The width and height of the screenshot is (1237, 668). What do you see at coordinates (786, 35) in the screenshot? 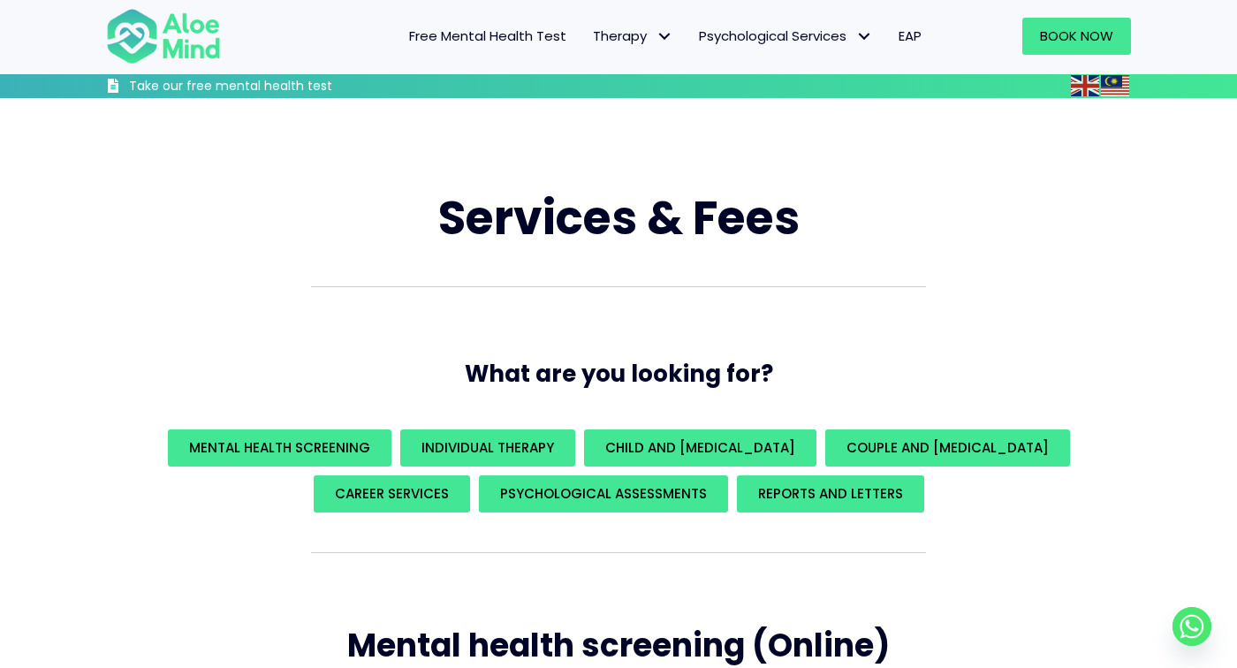
I see `span: Psychological Services` at bounding box center [786, 35].